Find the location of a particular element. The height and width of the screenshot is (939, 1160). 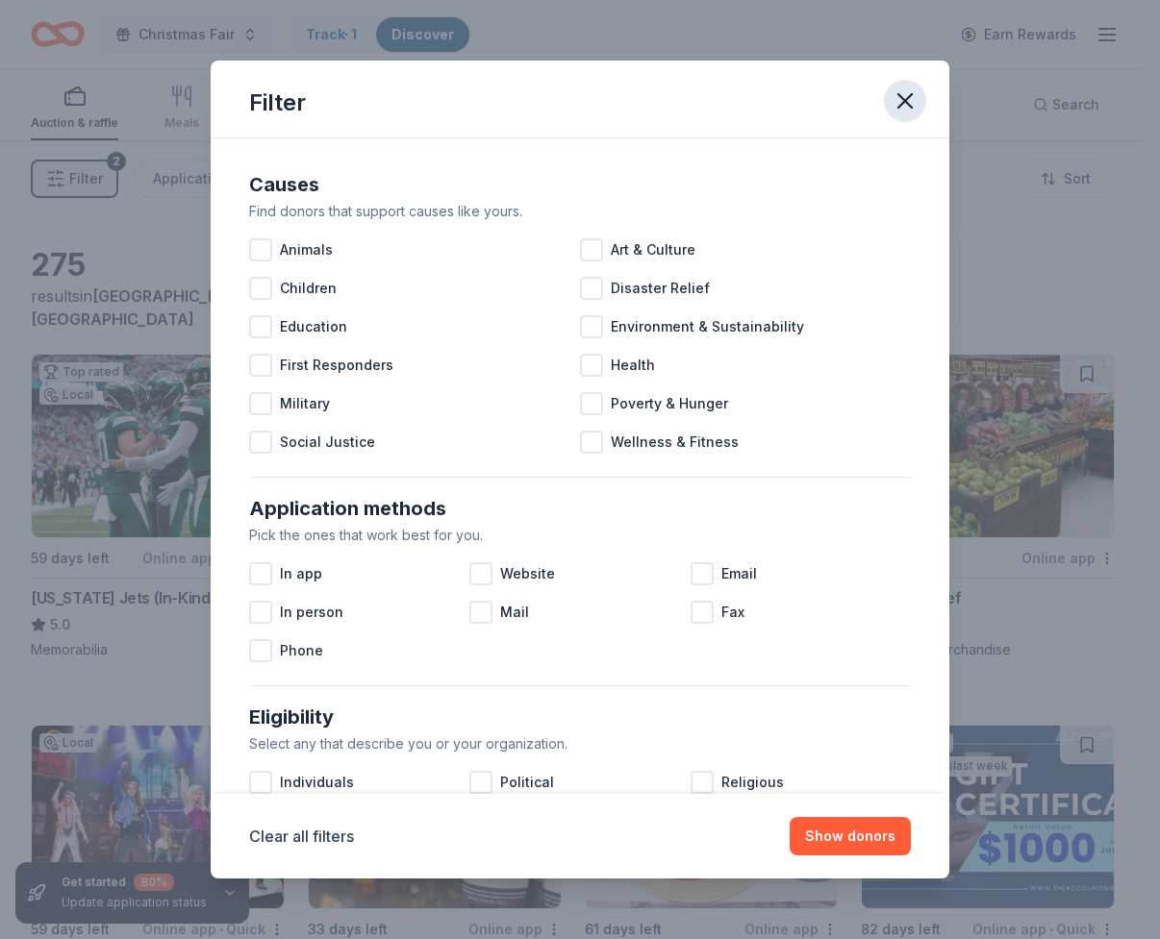

span: Email is located at coordinates (738, 574).